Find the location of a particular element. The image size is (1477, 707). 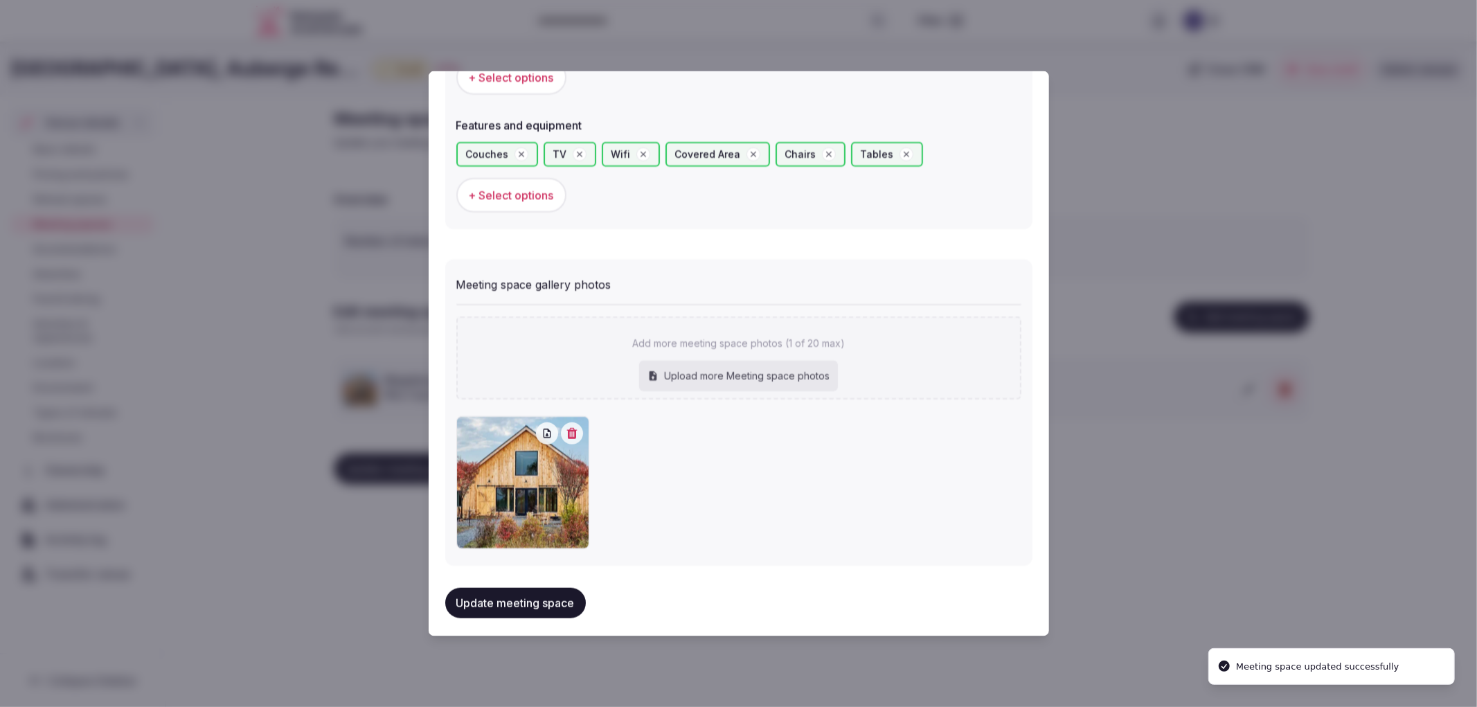

div: Tables is located at coordinates (887, 154).